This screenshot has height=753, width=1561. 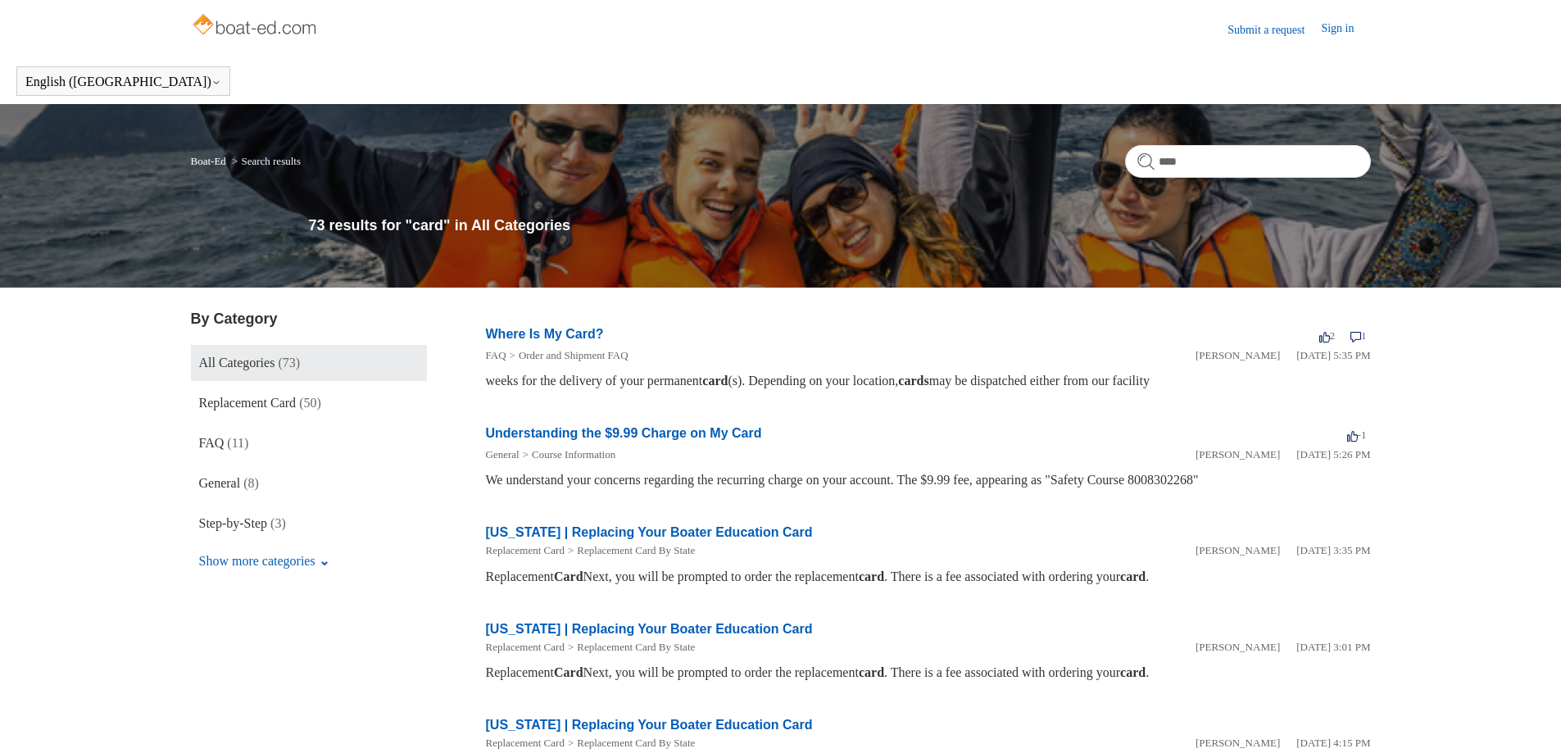 I want to click on span: (3), so click(x=278, y=523).